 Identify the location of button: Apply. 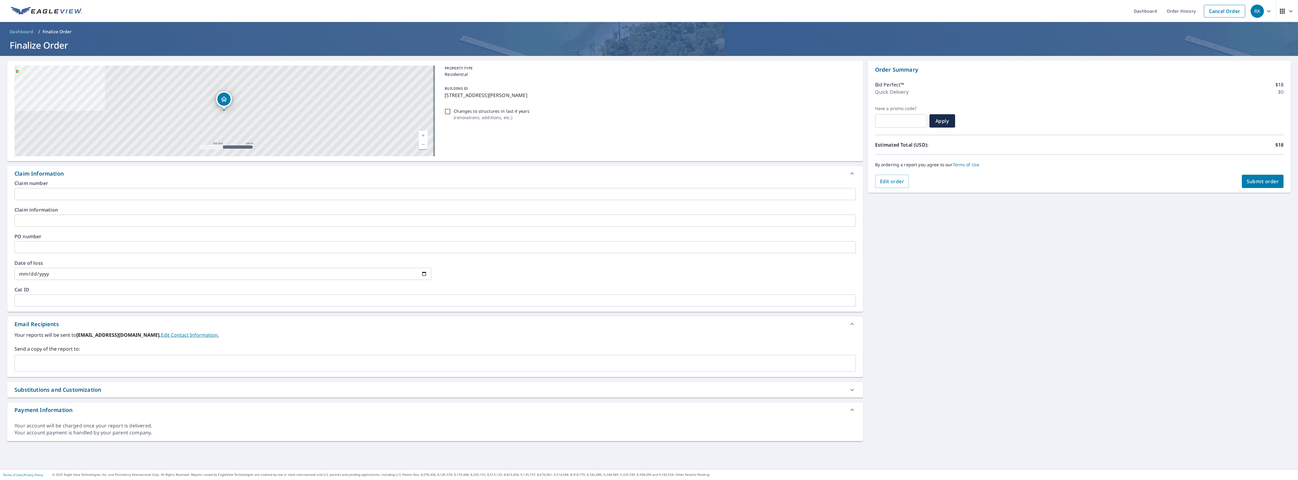
(942, 121).